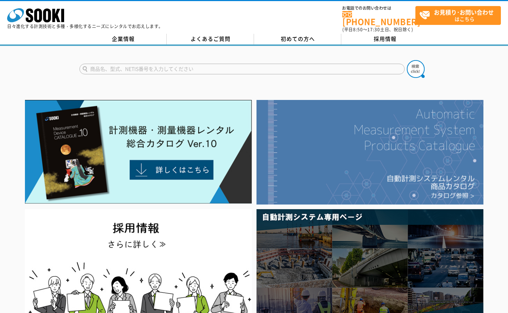 This screenshot has width=508, height=313. Describe the element at coordinates (242, 69) in the screenshot. I see `input: 商品名、型式、NETIS番号を入力してください` at that location.